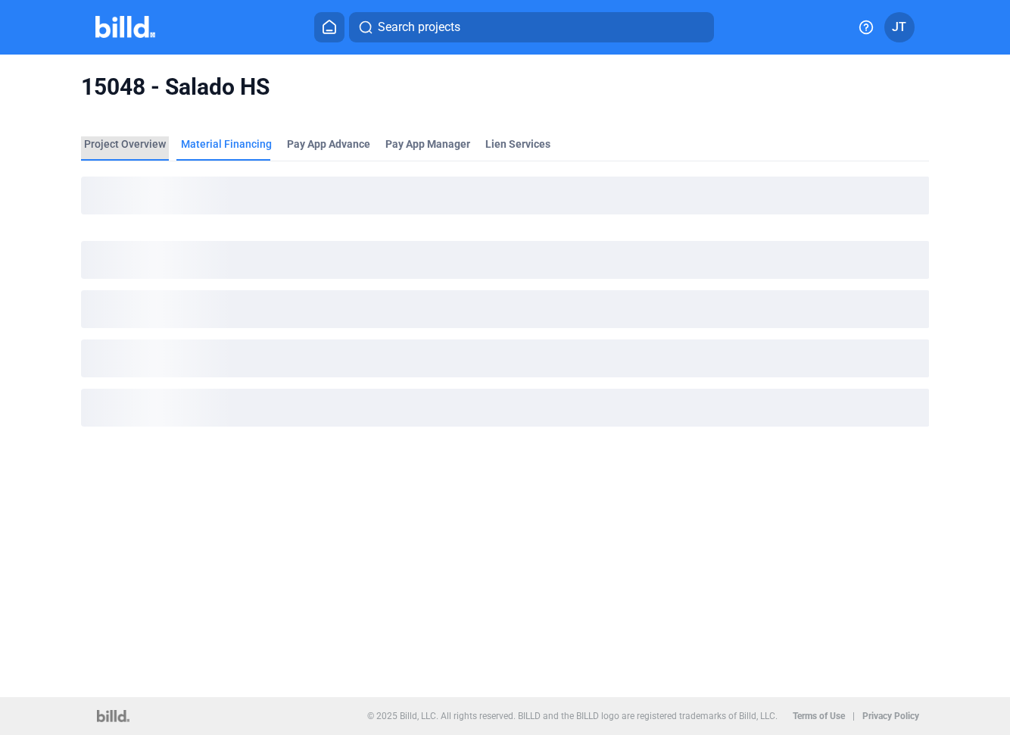 This screenshot has width=1010, height=735. Describe the element at coordinates (329, 144) in the screenshot. I see `div: Pay App Advance` at that location.